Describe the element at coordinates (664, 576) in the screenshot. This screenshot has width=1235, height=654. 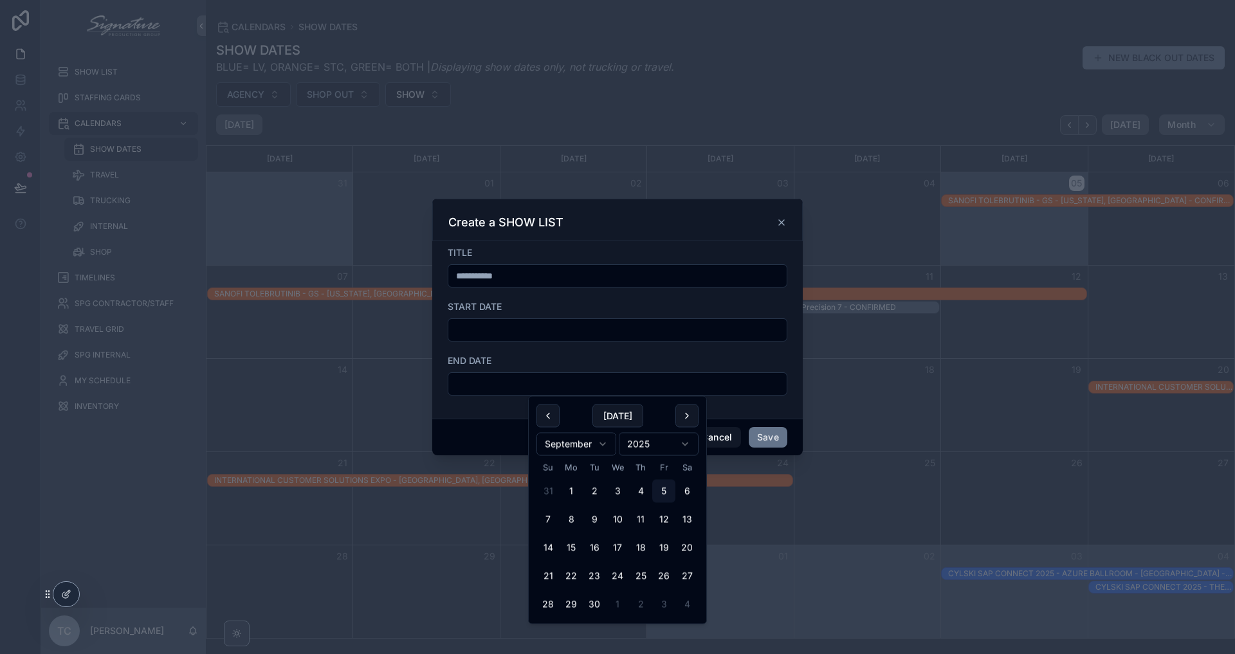
I see `button: Friday, September 26th, 2025` at that location.